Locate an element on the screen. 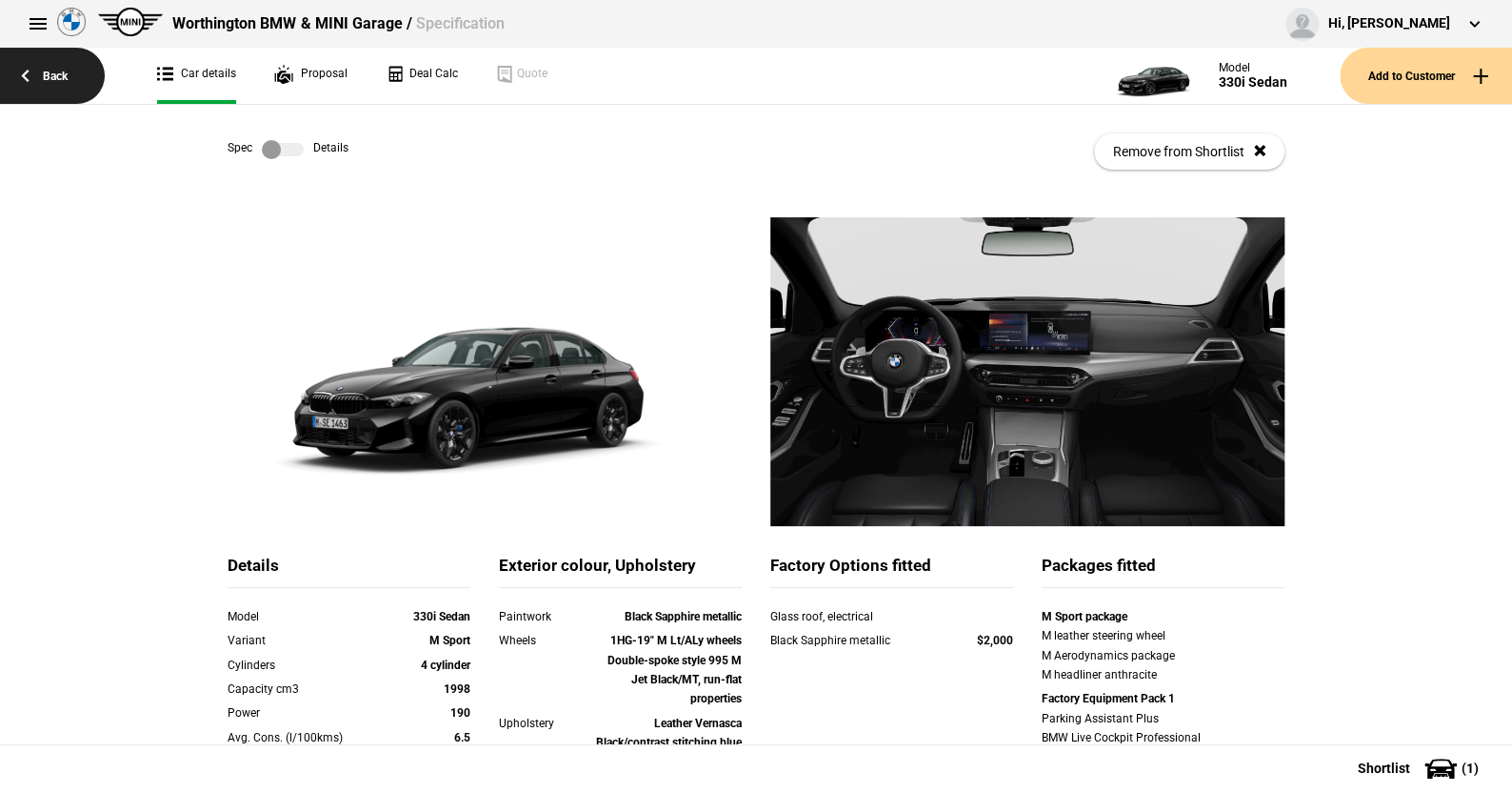 The image size is (1512, 793). a: Deal Calc is located at coordinates (421, 75).